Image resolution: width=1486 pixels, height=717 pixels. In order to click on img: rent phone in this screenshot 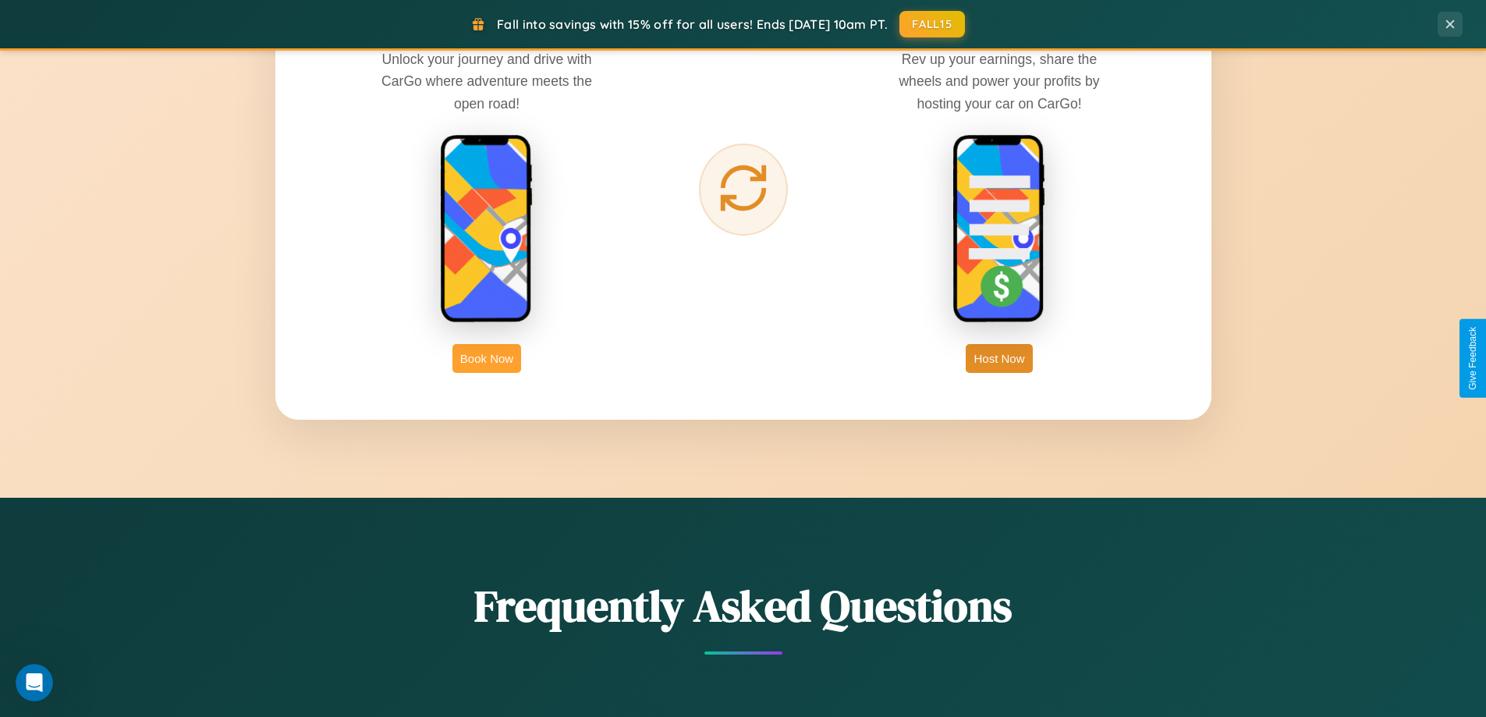, I will do `click(487, 229)`.